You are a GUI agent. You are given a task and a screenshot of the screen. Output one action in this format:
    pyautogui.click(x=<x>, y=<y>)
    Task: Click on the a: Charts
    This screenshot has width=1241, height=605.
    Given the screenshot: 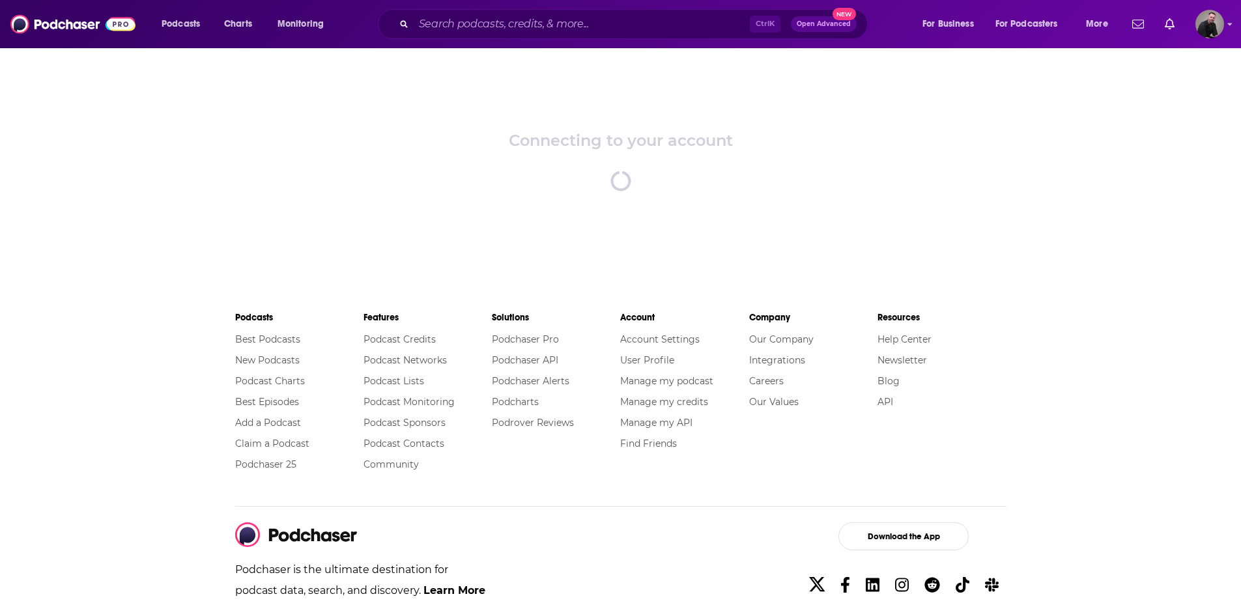 What is the action you would take?
    pyautogui.click(x=238, y=24)
    